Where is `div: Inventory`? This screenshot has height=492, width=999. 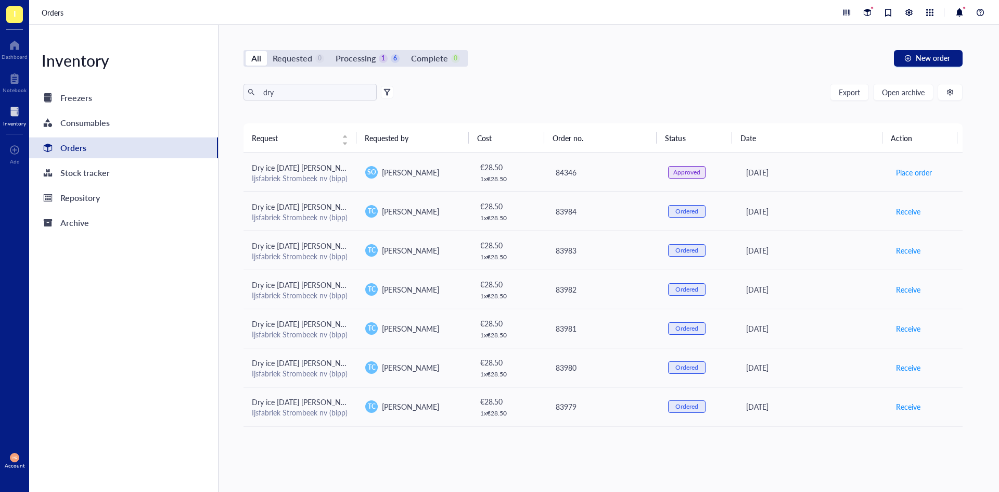
div: Inventory is located at coordinates (15, 123).